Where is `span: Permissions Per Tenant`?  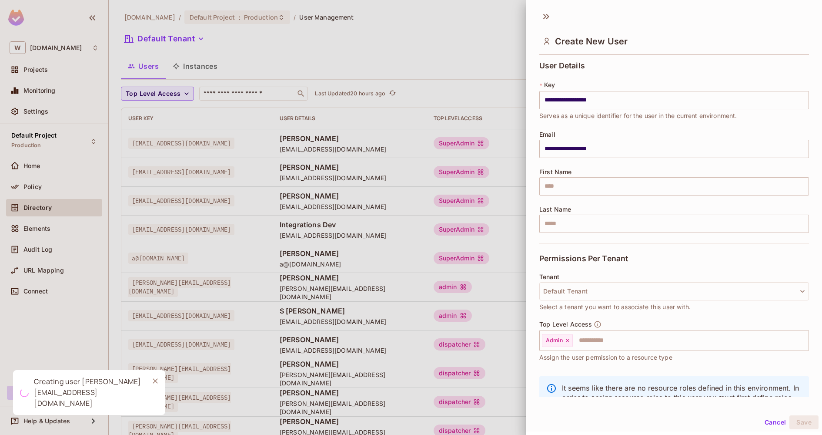
span: Permissions Per Tenant is located at coordinates (584, 258).